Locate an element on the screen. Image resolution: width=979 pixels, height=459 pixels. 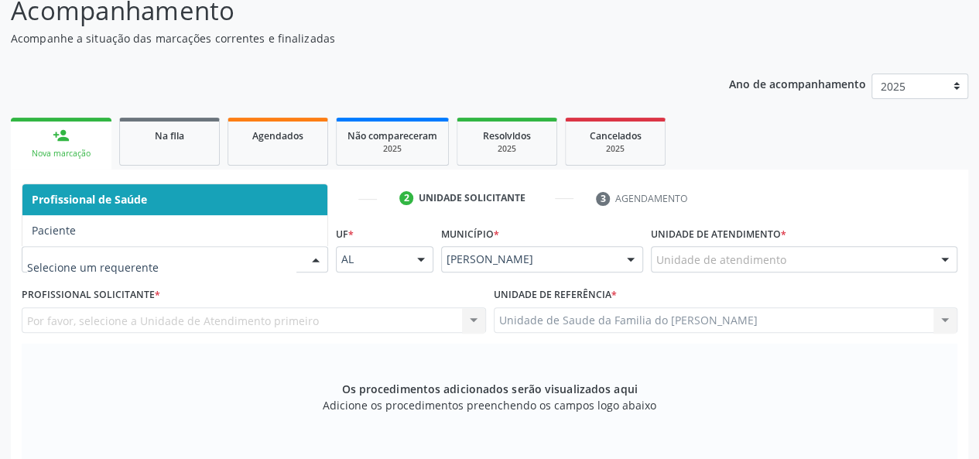
div: Unidade solicitante is located at coordinates (472, 198).